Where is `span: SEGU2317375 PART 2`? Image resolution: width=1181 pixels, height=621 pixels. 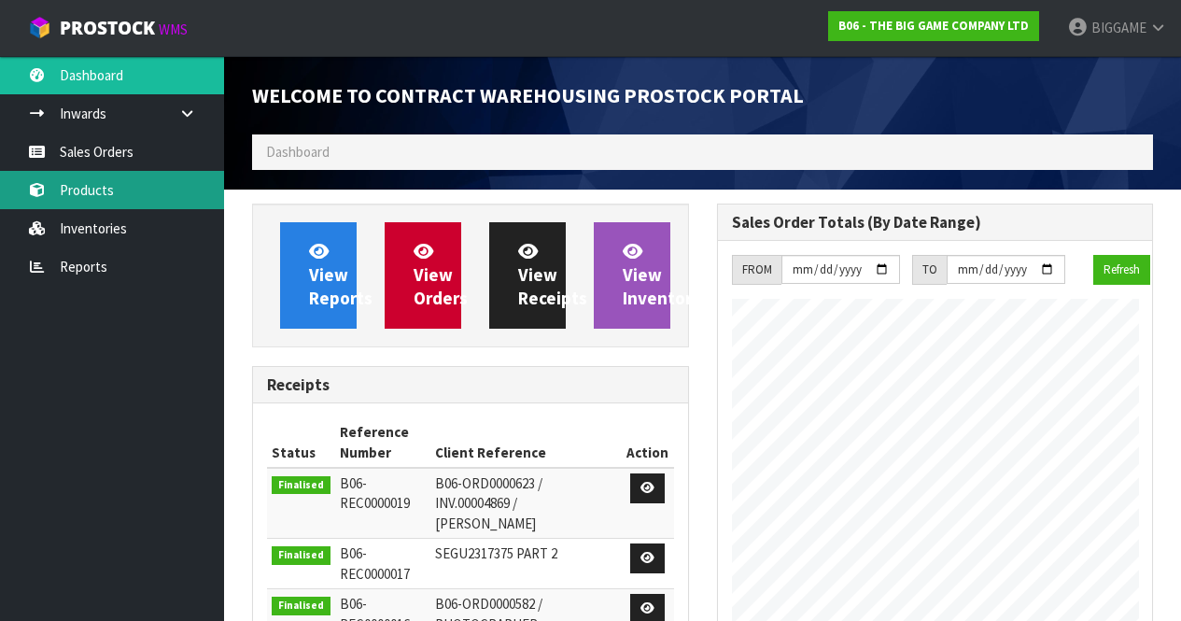
span: SEGU2317375 PART 2 is located at coordinates (496, 553).